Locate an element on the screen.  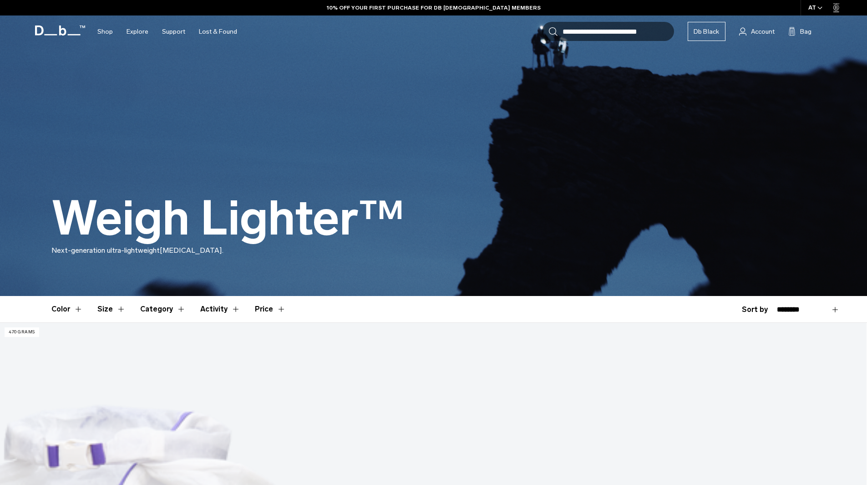
a: Support is located at coordinates (173, 31).